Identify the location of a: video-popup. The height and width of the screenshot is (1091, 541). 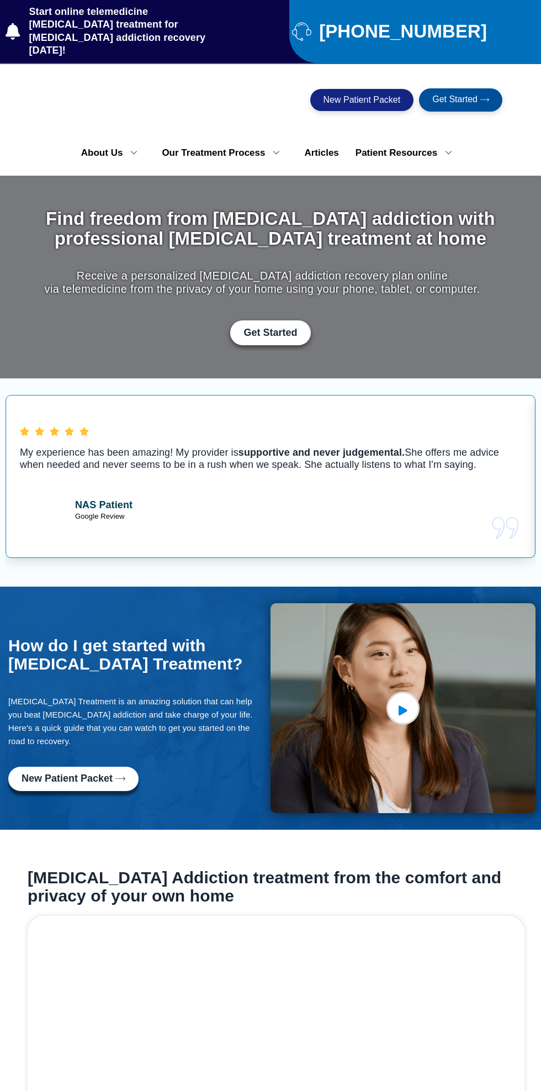
(403, 708).